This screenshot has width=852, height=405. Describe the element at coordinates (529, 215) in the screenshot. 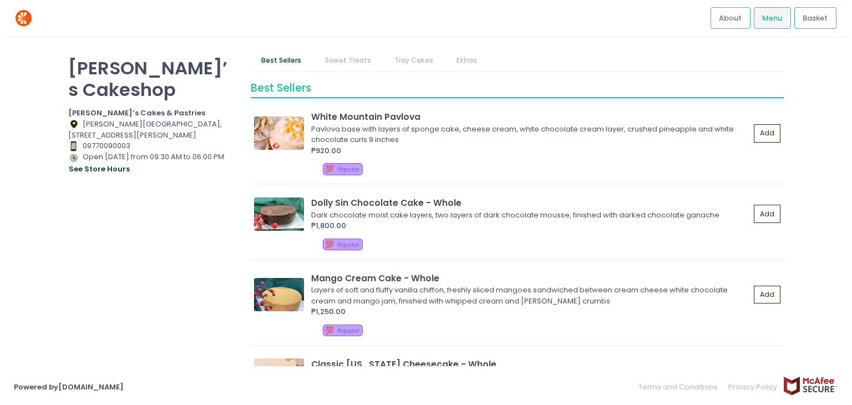

I see `div: Dark chocolate moist cake layers, two layers of dark chocolate mousse, finished with darked choco...` at that location.